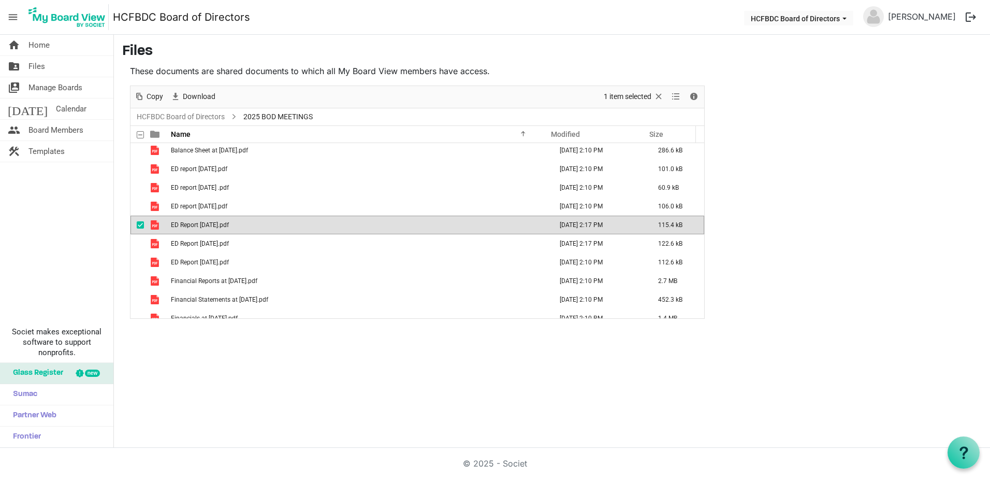 This screenshot has width=990, height=479. What do you see at coordinates (874, 17) in the screenshot?
I see `img: no-profile-picture.svg` at bounding box center [874, 17].